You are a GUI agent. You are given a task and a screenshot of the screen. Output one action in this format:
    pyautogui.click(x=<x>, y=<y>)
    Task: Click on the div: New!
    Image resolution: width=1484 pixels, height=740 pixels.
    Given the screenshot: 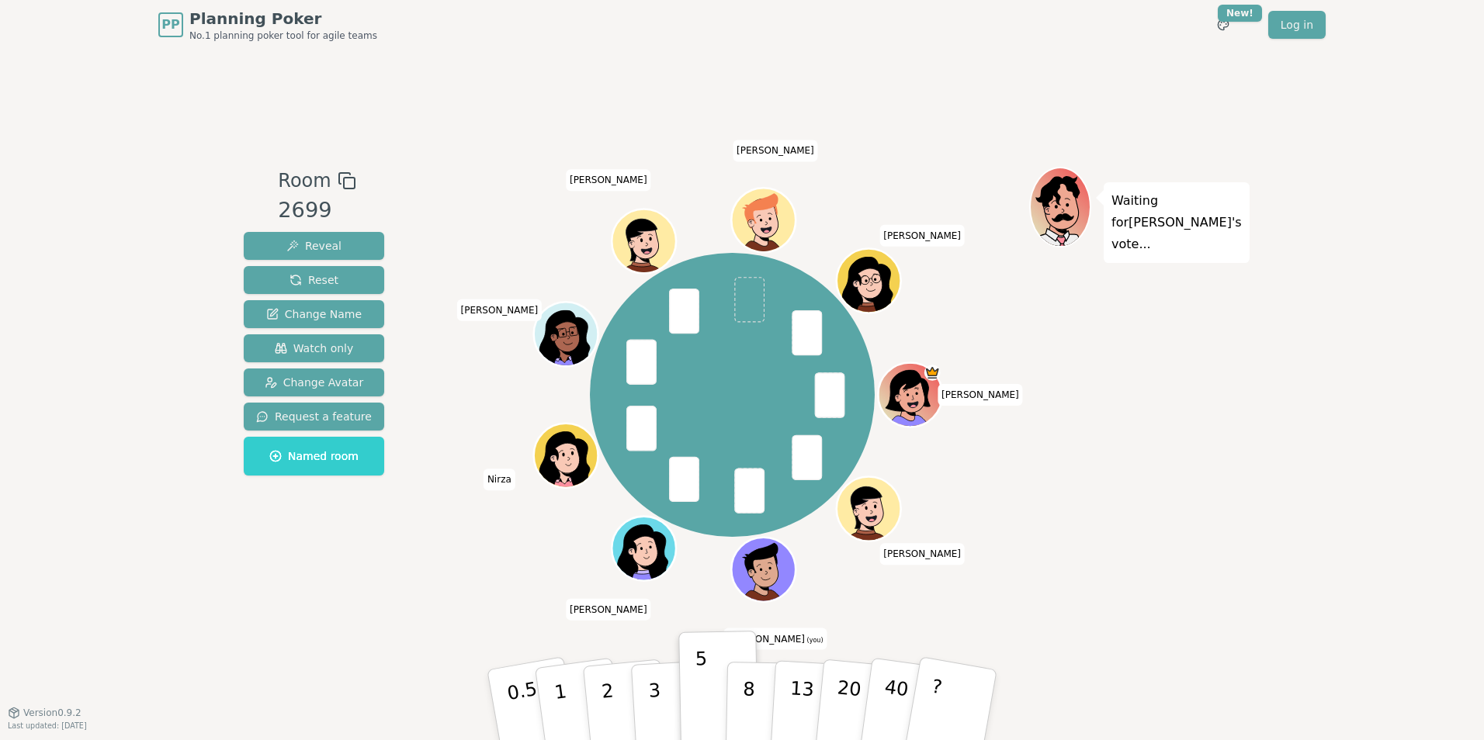 What is the action you would take?
    pyautogui.click(x=1239, y=13)
    